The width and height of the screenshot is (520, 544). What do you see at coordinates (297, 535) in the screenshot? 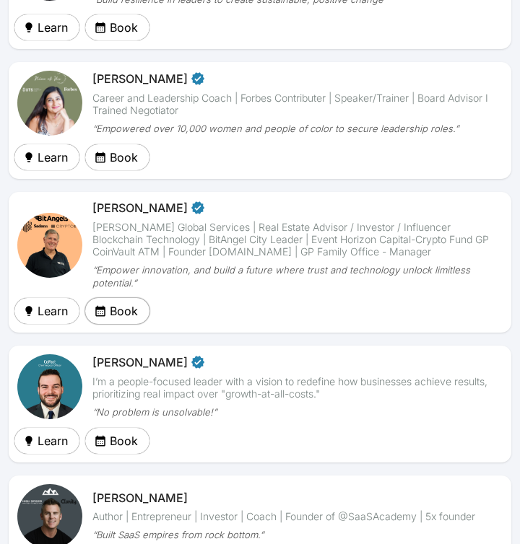
I see `div: “Built SaaS empires from rock bottom.”` at bounding box center [297, 535].